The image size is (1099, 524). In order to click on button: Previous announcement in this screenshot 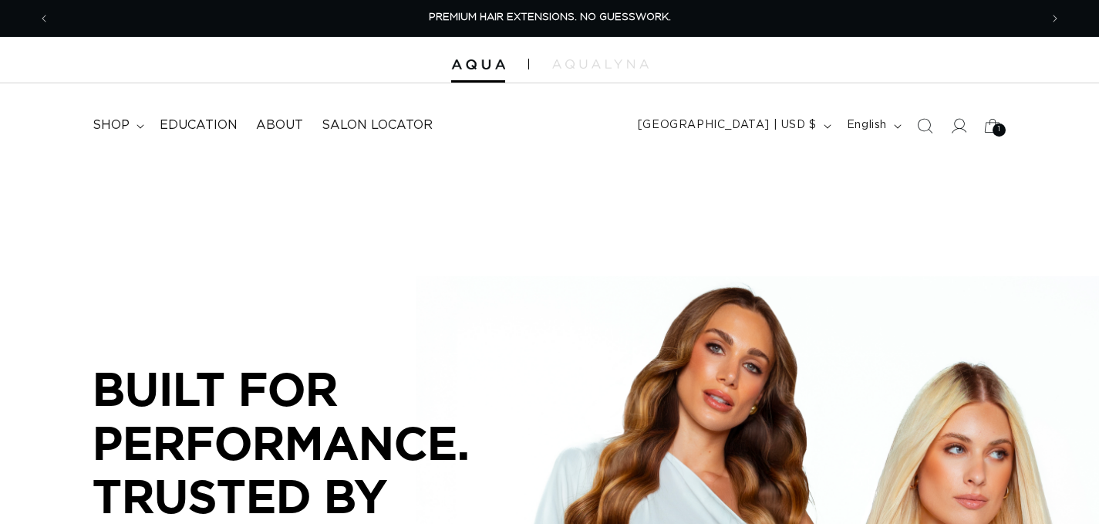, I will do `click(44, 19)`.